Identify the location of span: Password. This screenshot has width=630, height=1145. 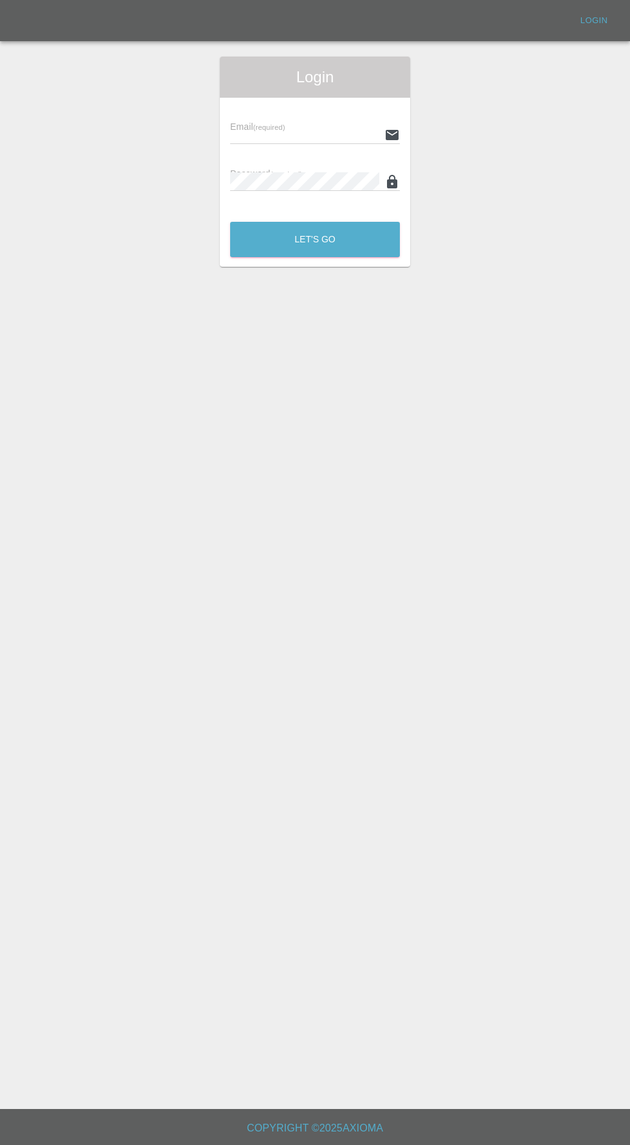
(266, 174).